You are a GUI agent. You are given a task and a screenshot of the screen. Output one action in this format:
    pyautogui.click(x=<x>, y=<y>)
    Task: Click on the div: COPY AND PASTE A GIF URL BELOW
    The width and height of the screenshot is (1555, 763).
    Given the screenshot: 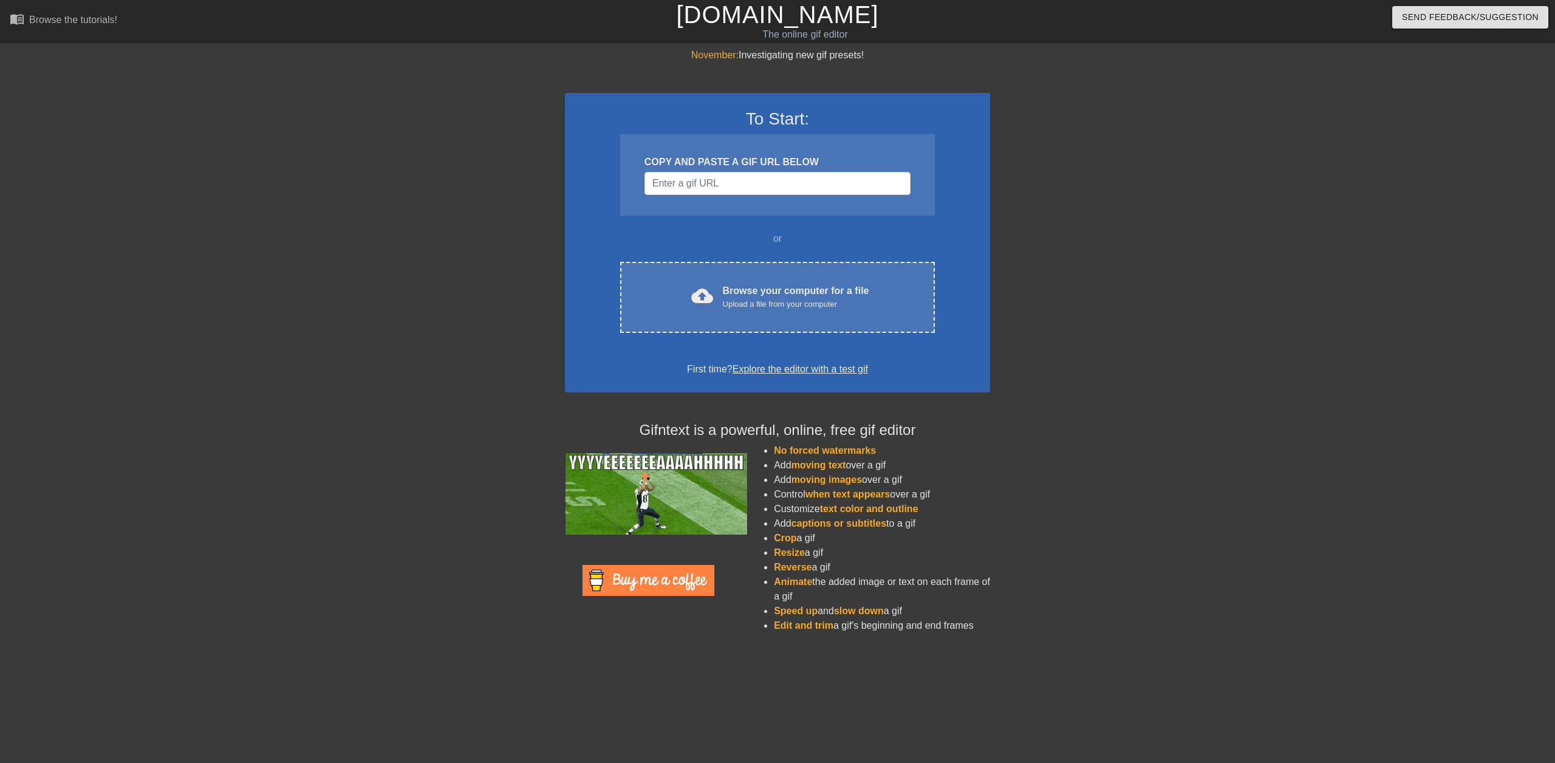 What is the action you would take?
    pyautogui.click(x=777, y=162)
    